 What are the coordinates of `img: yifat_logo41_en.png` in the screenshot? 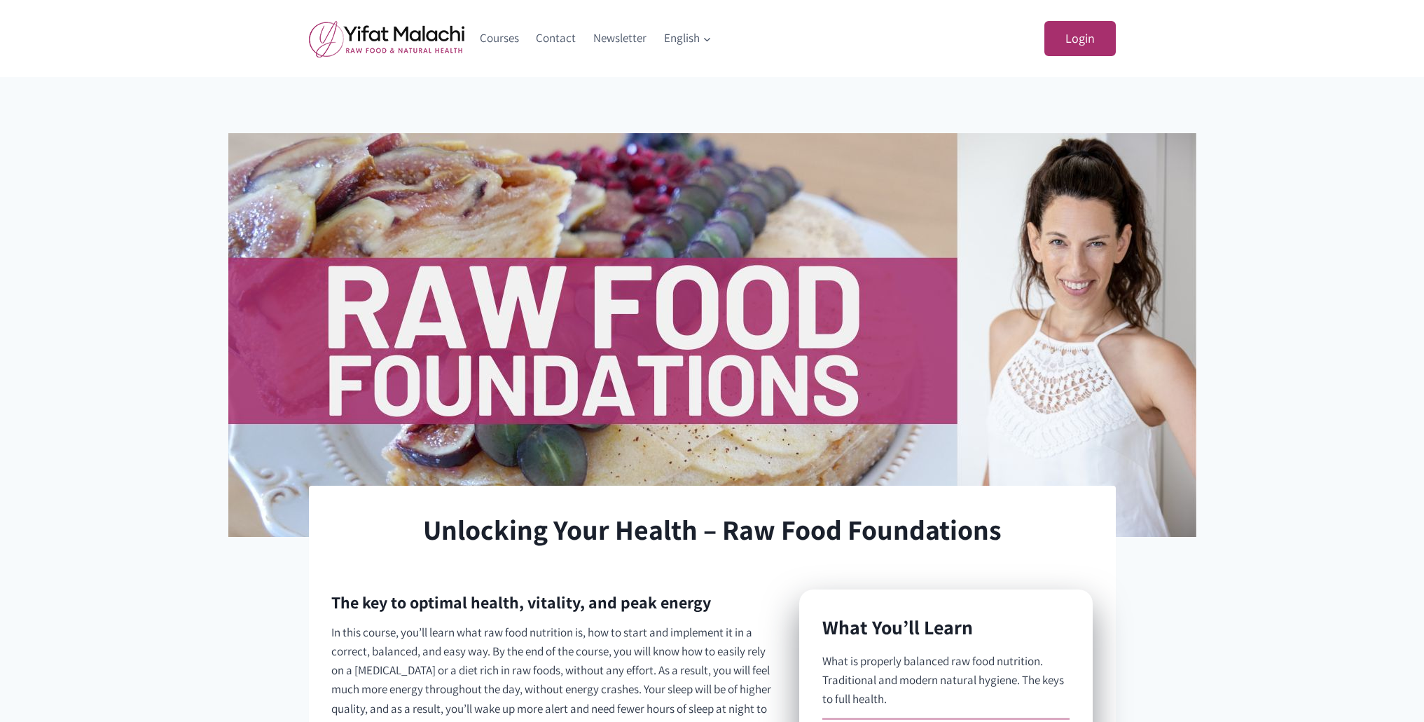 It's located at (387, 39).